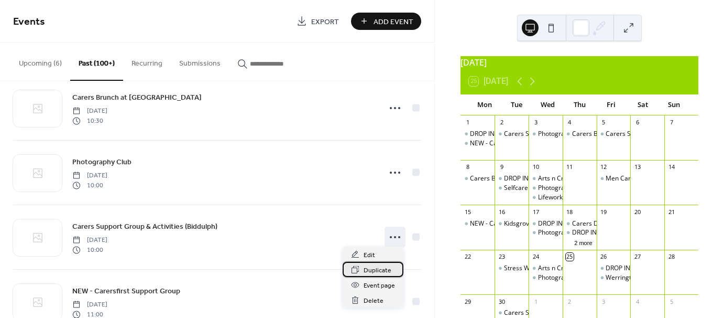 This screenshot has width=724, height=318. What do you see at coordinates (604, 211) in the screenshot?
I see `div: 19` at bounding box center [604, 211].